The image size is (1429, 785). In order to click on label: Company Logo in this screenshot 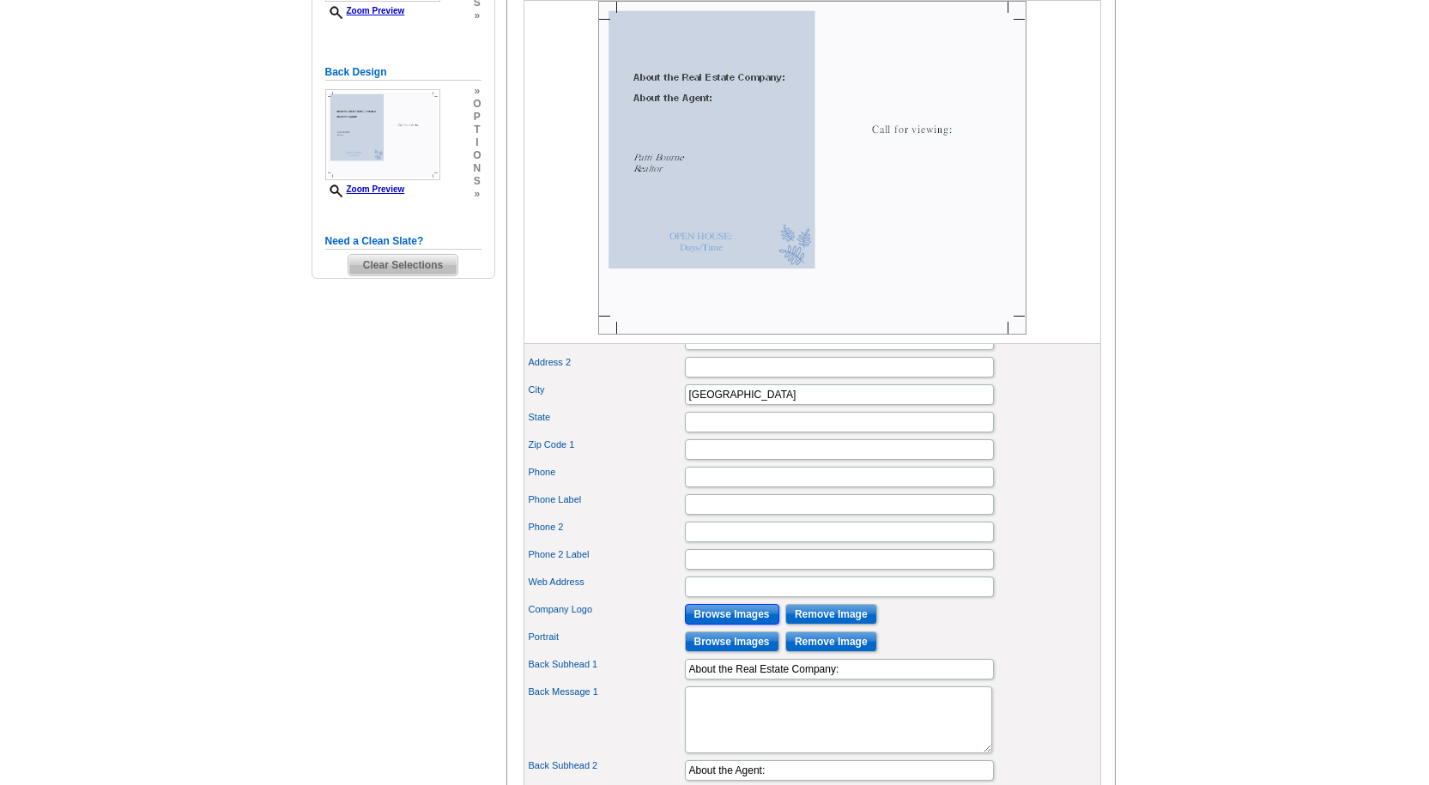, I will do `click(606, 609)`.